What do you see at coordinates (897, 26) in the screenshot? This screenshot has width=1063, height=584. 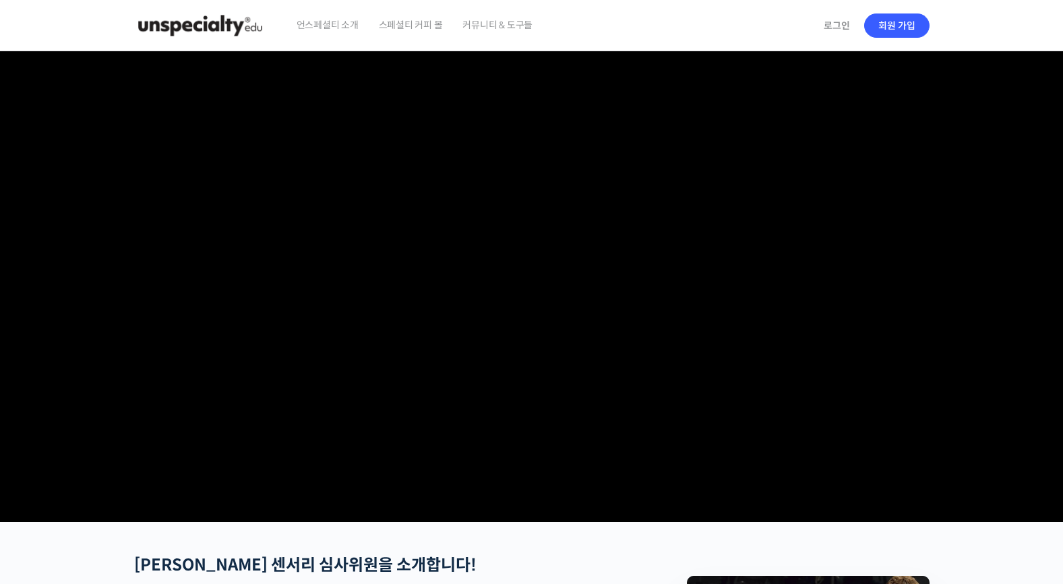 I see `a: 회원 가입` at bounding box center [897, 26].